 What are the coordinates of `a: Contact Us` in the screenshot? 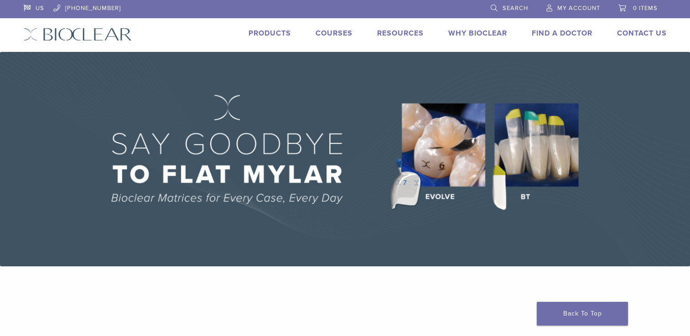 It's located at (641, 33).